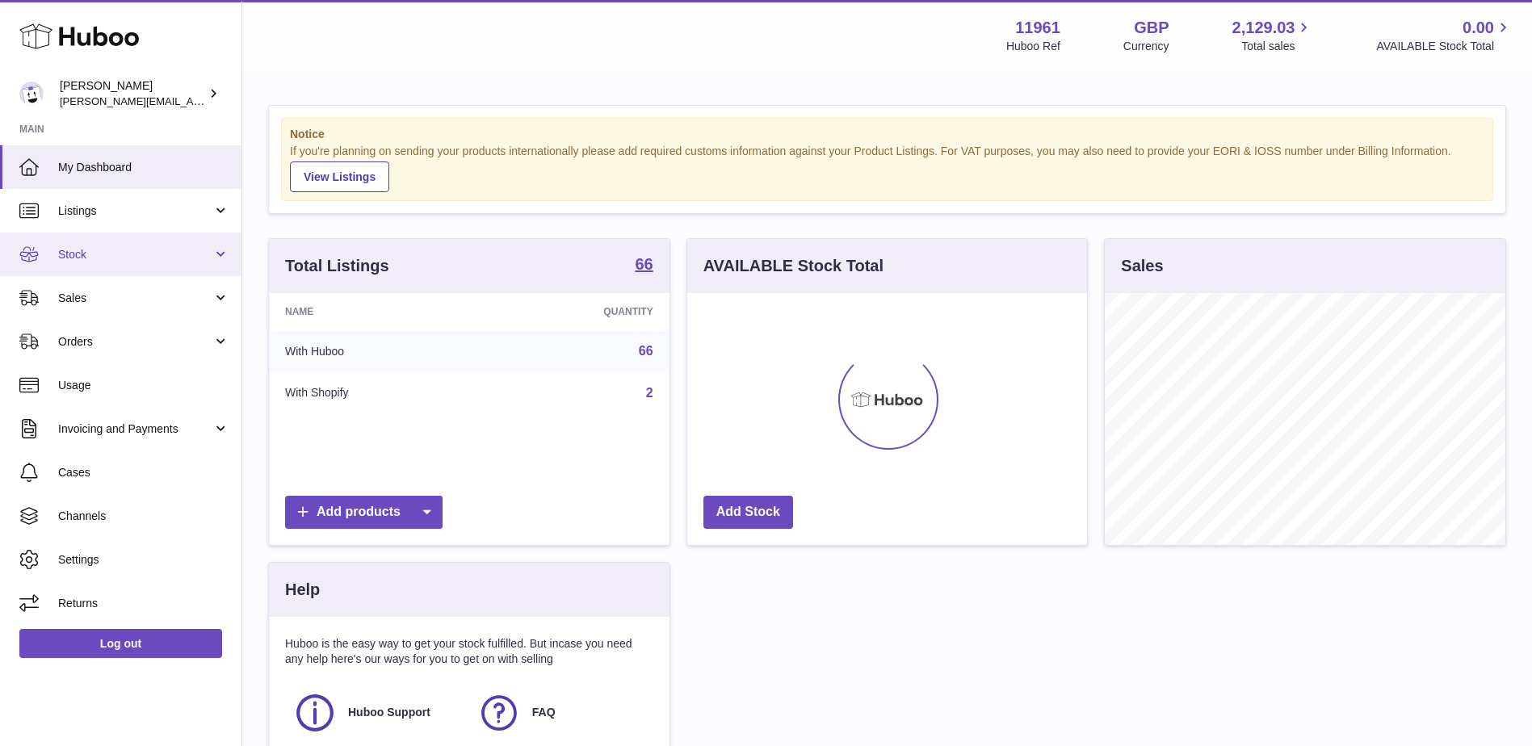  What do you see at coordinates (302, 590) in the screenshot?
I see `h3: Help` at bounding box center [302, 590].